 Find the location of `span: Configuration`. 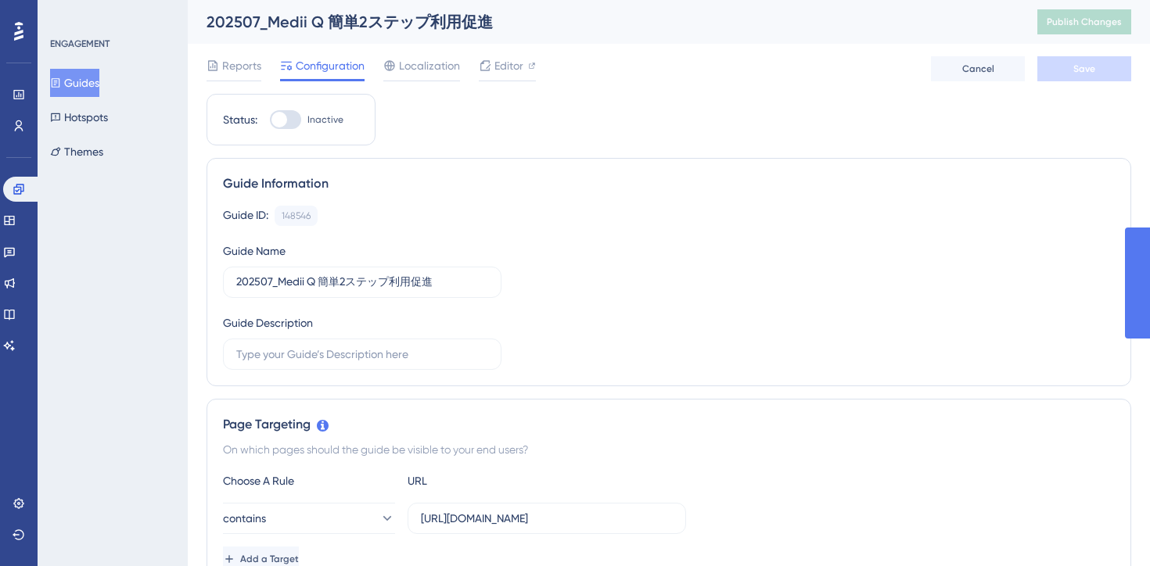

span: Configuration is located at coordinates (330, 66).